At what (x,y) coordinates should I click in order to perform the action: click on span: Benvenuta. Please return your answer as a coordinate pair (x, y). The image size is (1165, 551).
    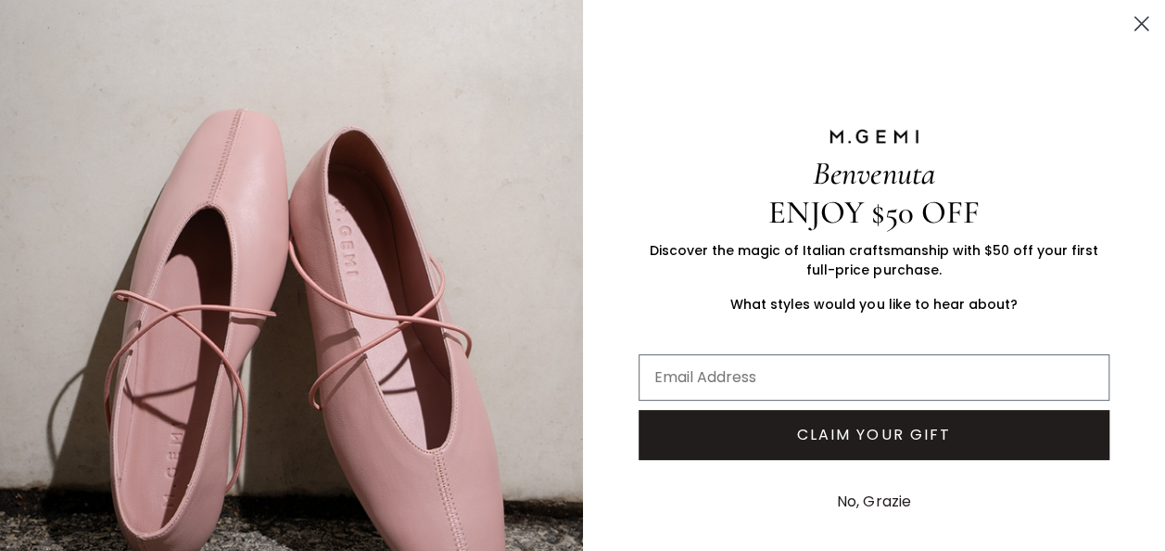
    Looking at the image, I should click on (873, 173).